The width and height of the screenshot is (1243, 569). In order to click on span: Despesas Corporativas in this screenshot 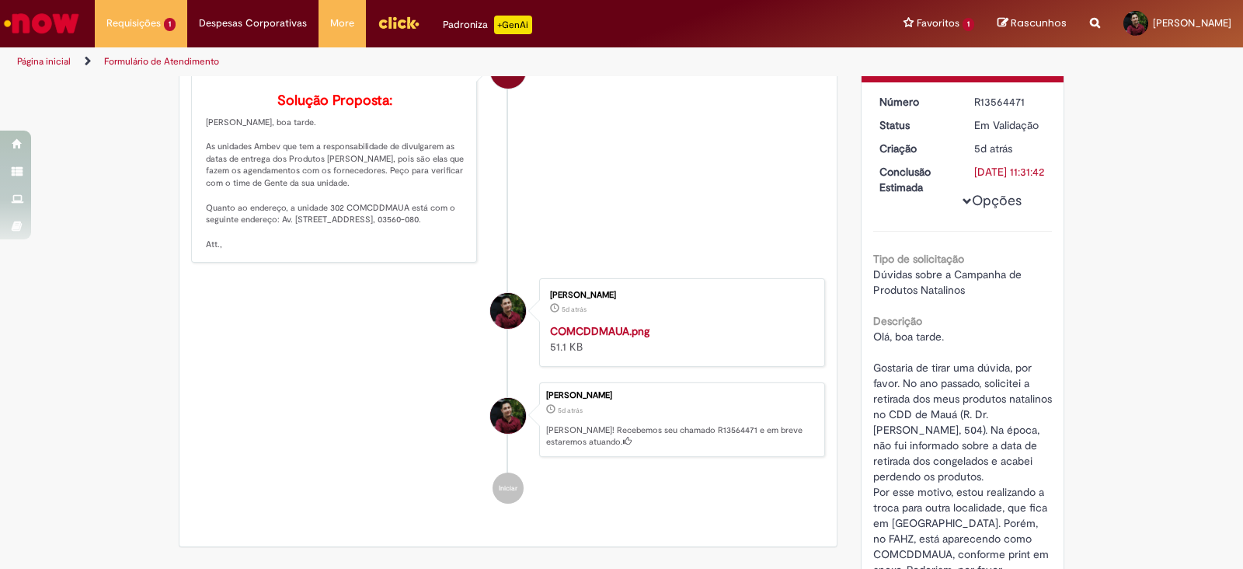, I will do `click(253, 23)`.